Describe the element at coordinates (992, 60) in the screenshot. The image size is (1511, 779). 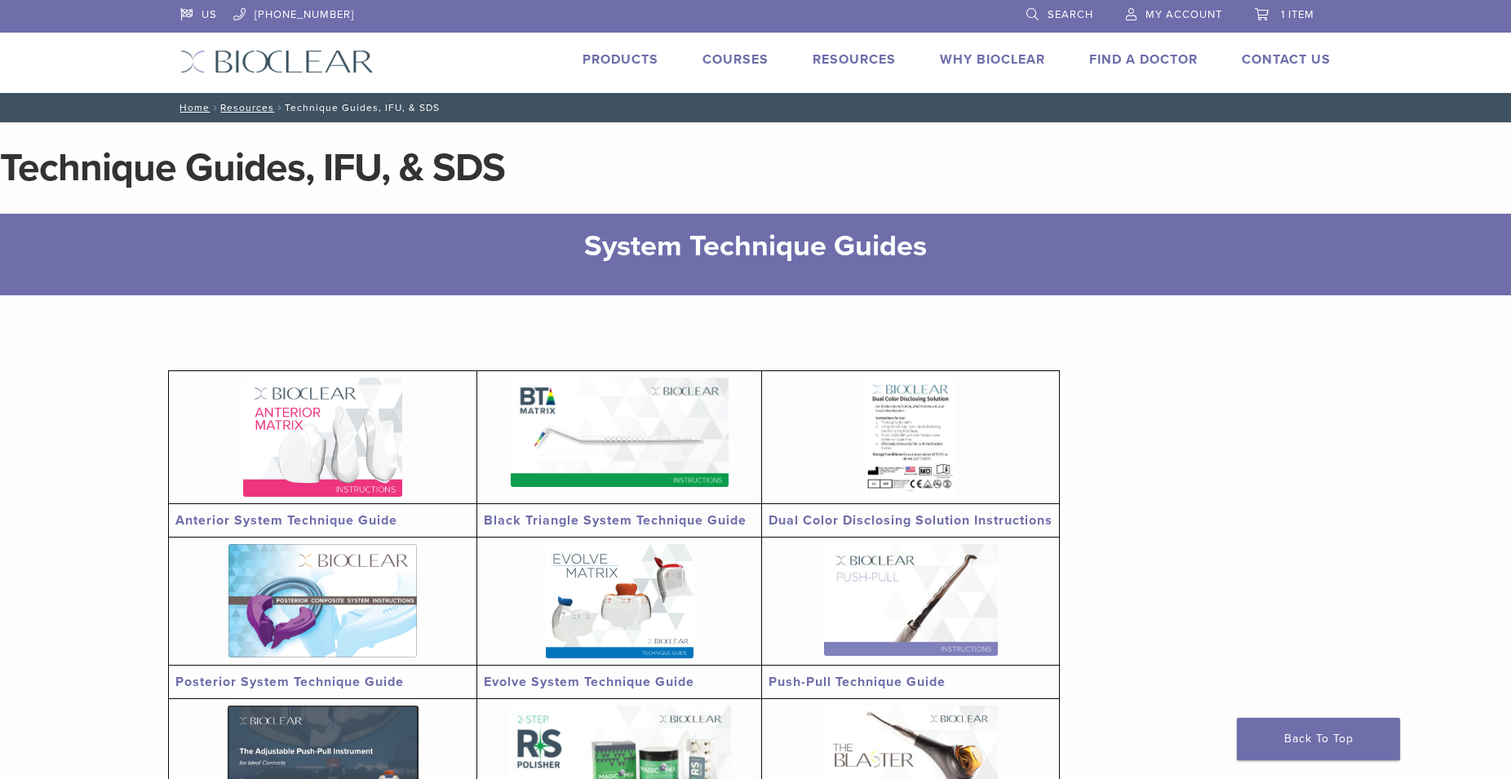
I see `a: Why Bioclear` at that location.